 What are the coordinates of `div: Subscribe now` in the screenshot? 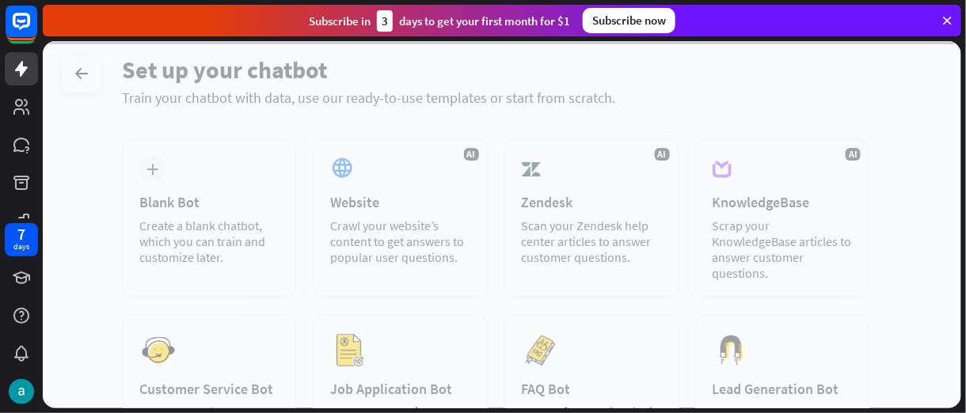 It's located at (629, 21).